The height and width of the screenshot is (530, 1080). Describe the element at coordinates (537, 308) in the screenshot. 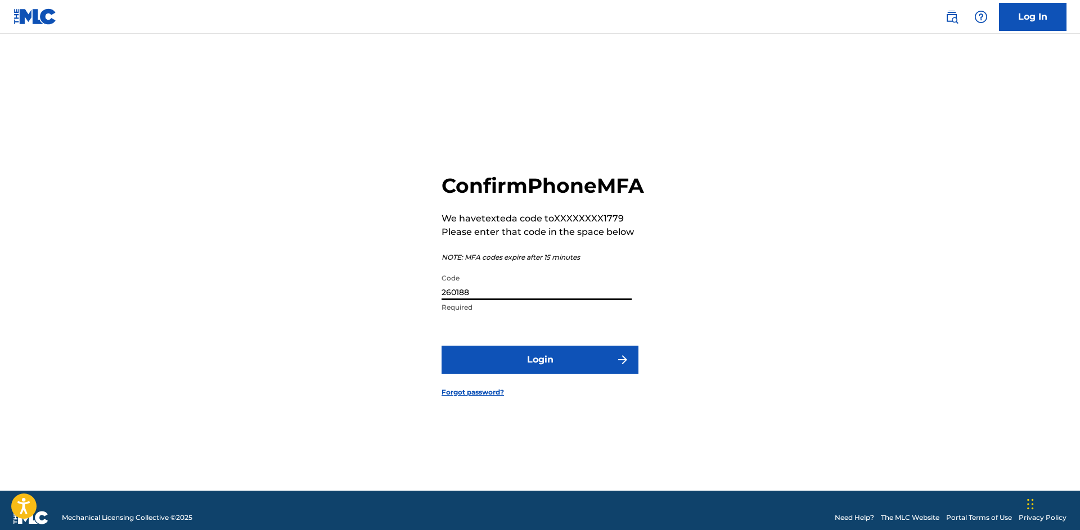

I see `p: Required` at that location.